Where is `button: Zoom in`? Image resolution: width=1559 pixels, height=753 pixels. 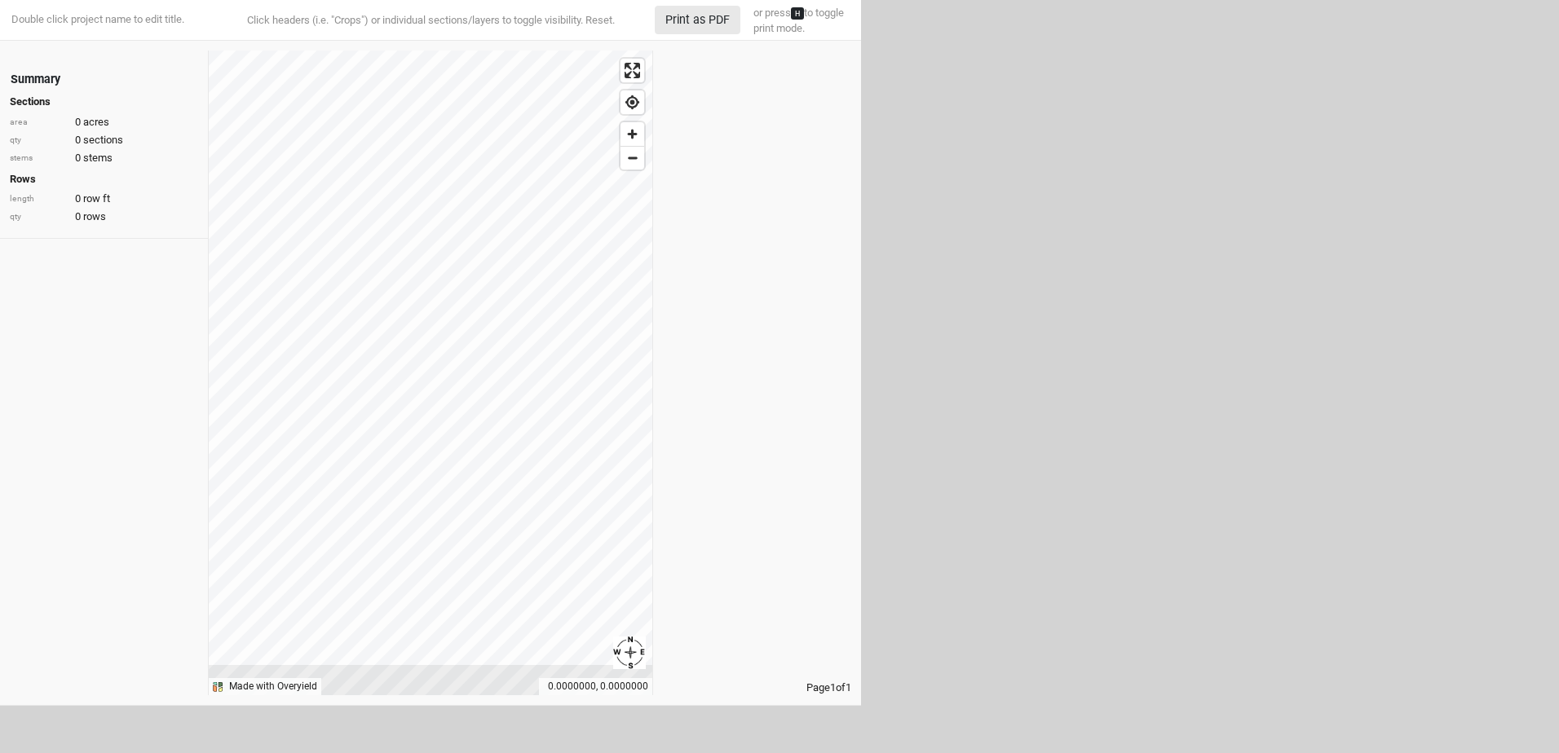
button: Zoom in is located at coordinates (632, 134).